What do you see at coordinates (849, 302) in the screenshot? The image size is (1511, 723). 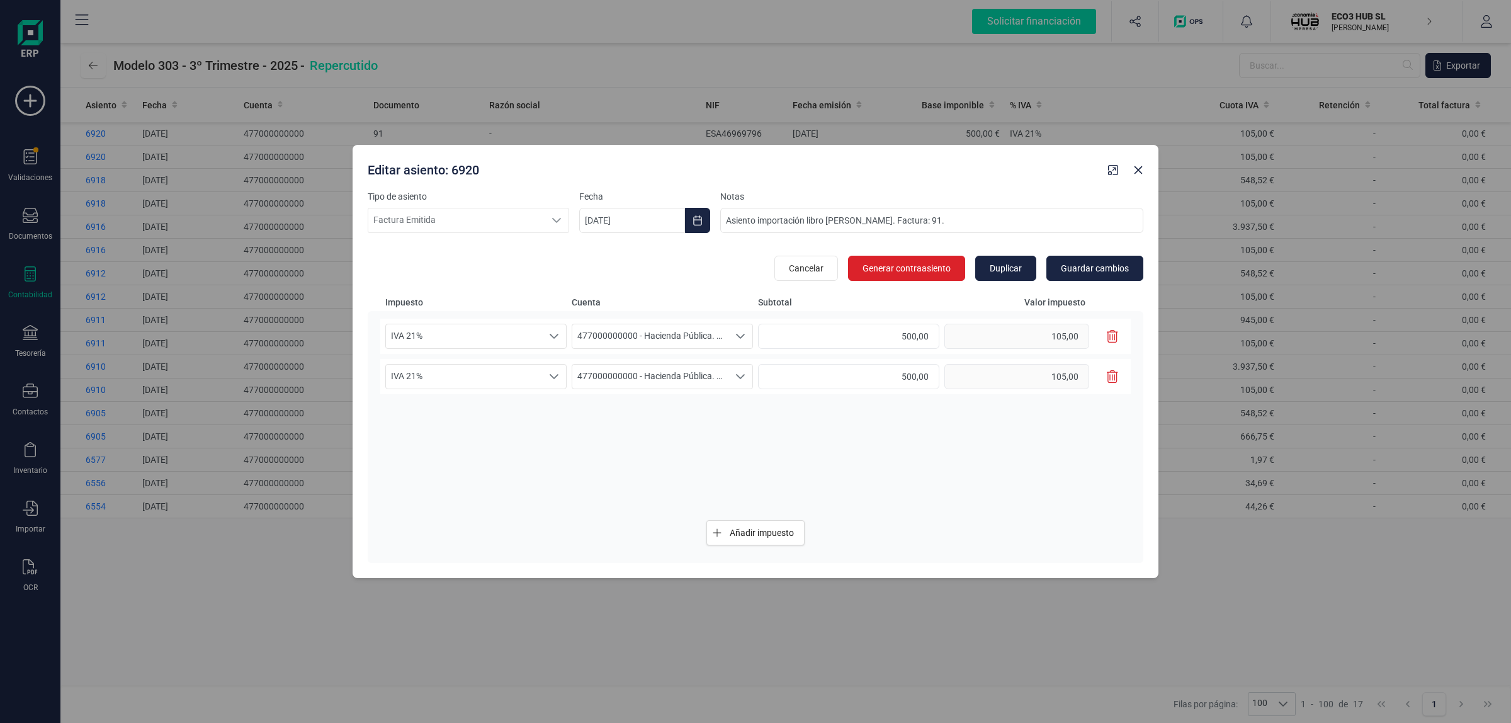 I see `span: Subtotal` at bounding box center [849, 302].